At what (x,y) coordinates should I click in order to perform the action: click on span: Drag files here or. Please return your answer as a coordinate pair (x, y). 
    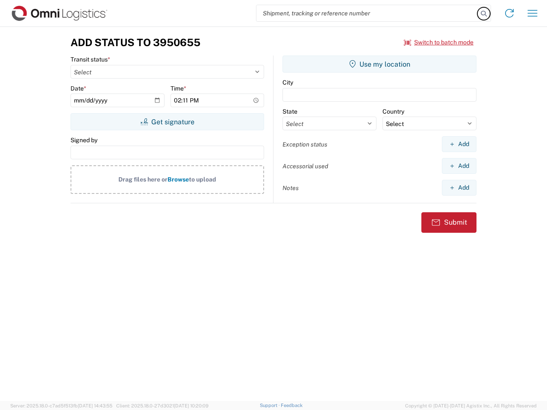
    Looking at the image, I should click on (143, 179).